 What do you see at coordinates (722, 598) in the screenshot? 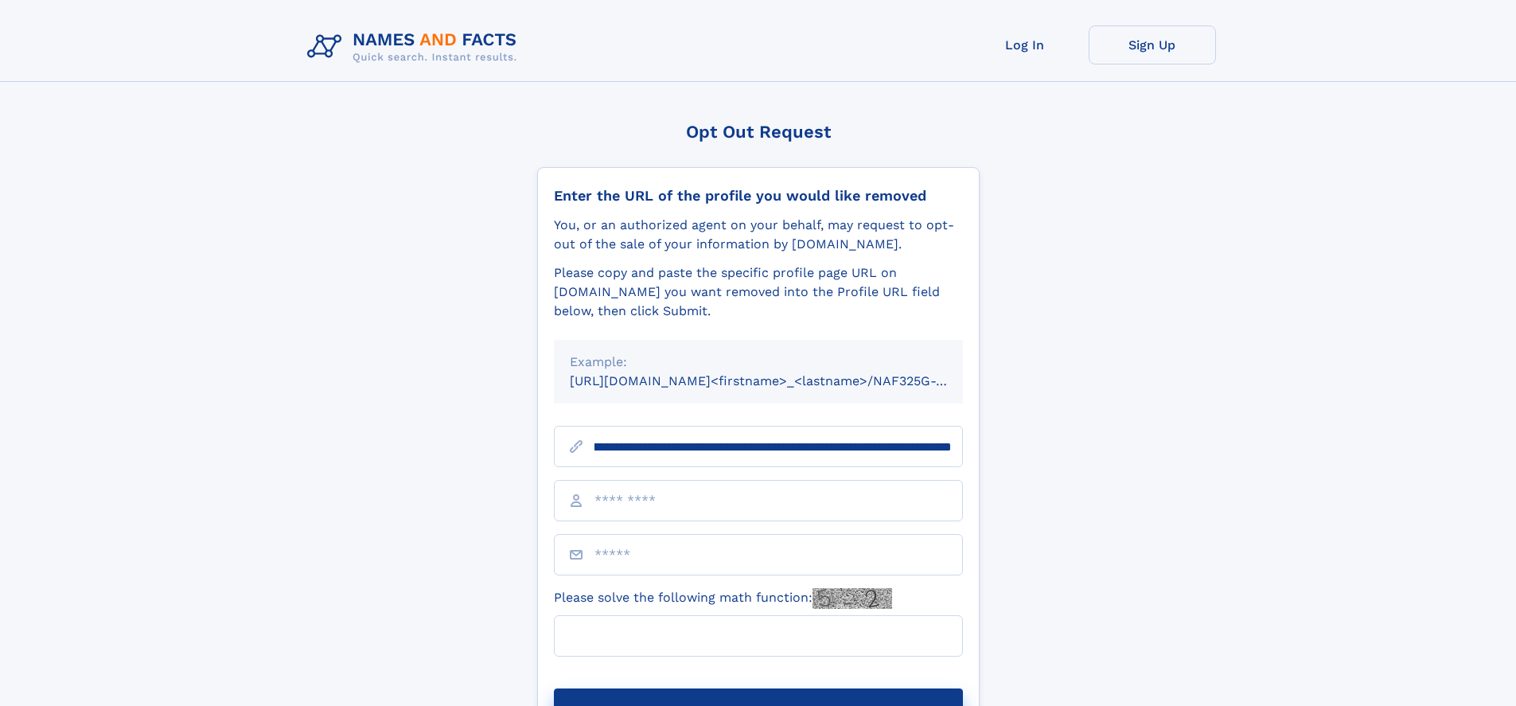
I see `label: Please solve the following math function:` at bounding box center [722, 598].